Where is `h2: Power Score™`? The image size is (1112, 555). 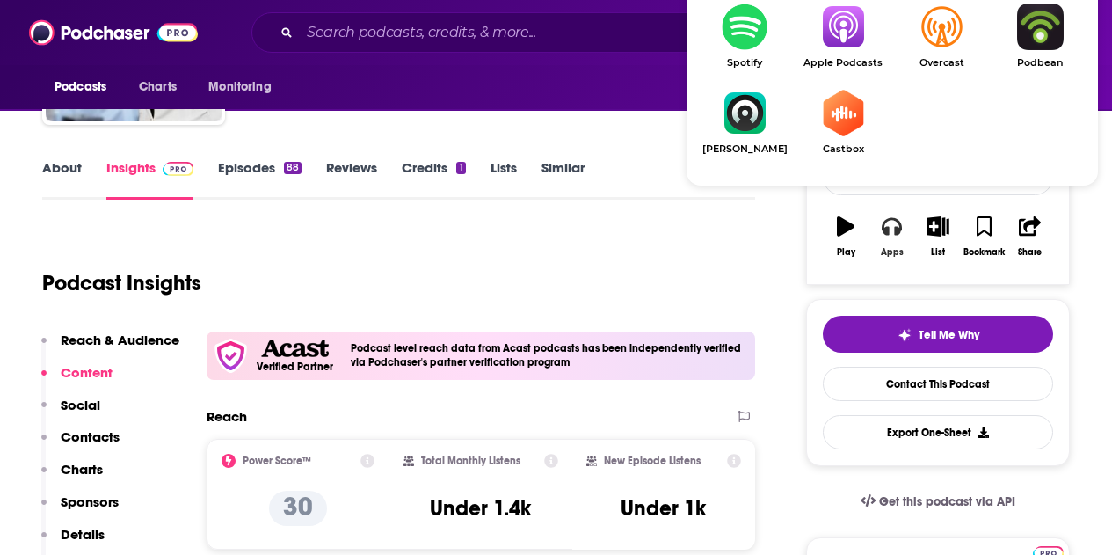
h2: Power Score™ is located at coordinates (277, 460).